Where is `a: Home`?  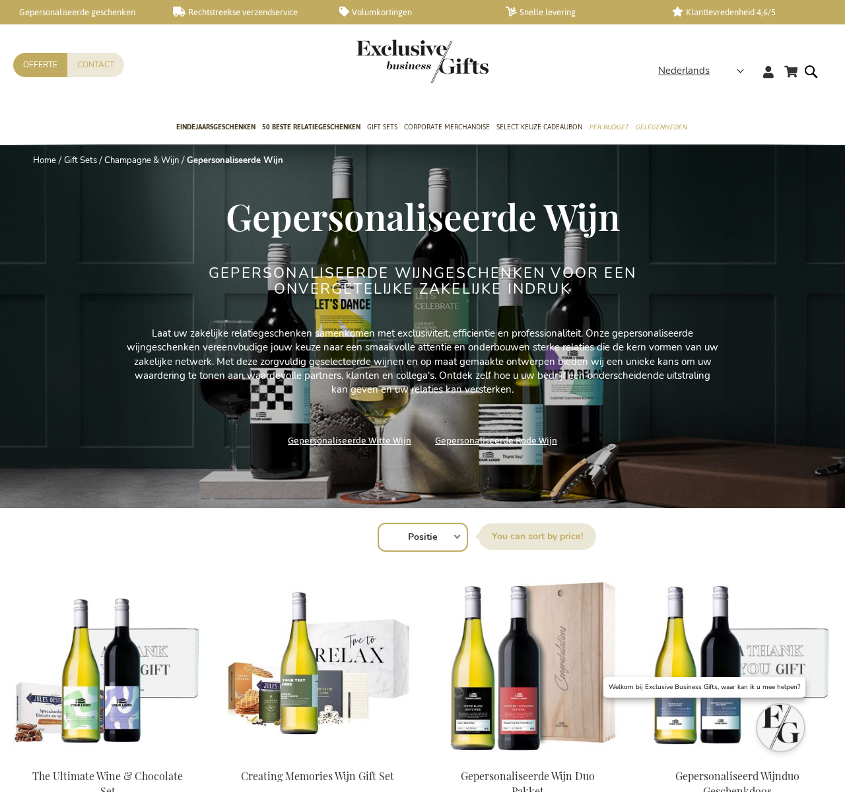 a: Home is located at coordinates (44, 160).